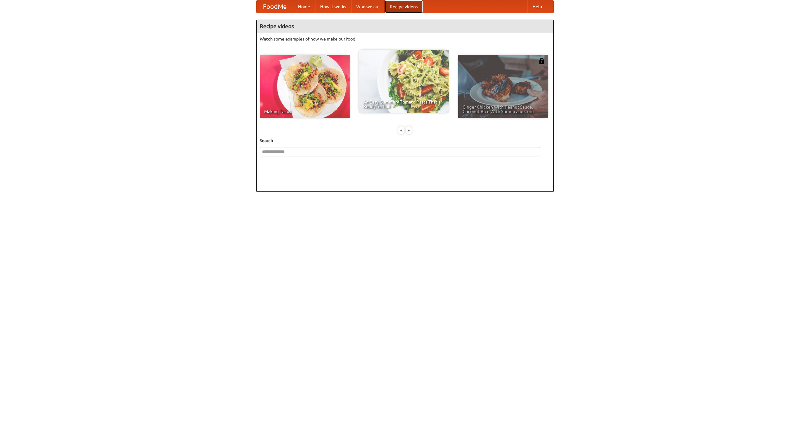  What do you see at coordinates (305, 111) in the screenshot?
I see `span: Making Tacos` at bounding box center [305, 111].